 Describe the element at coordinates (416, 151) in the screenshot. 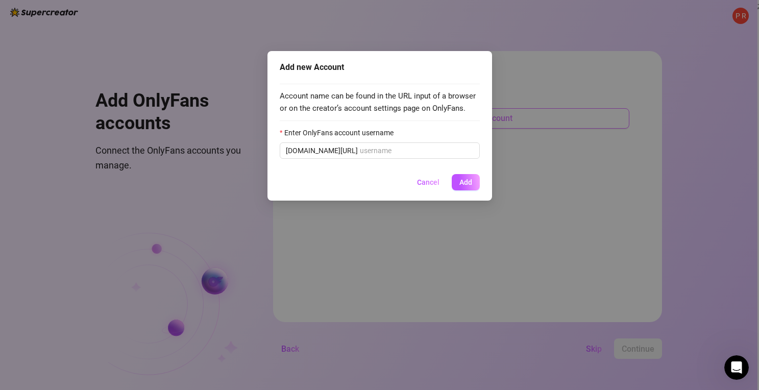

I see `input: Enter OnlyFans account username` at that location.